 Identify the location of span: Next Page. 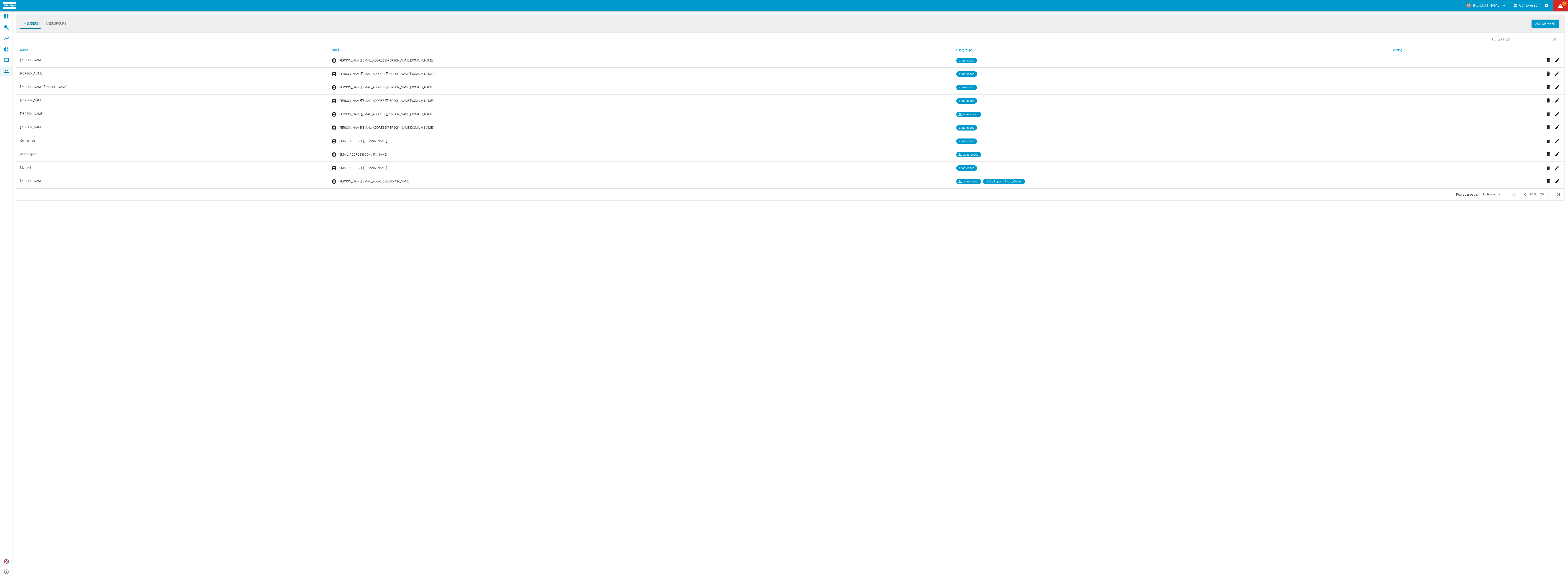
(1548, 195).